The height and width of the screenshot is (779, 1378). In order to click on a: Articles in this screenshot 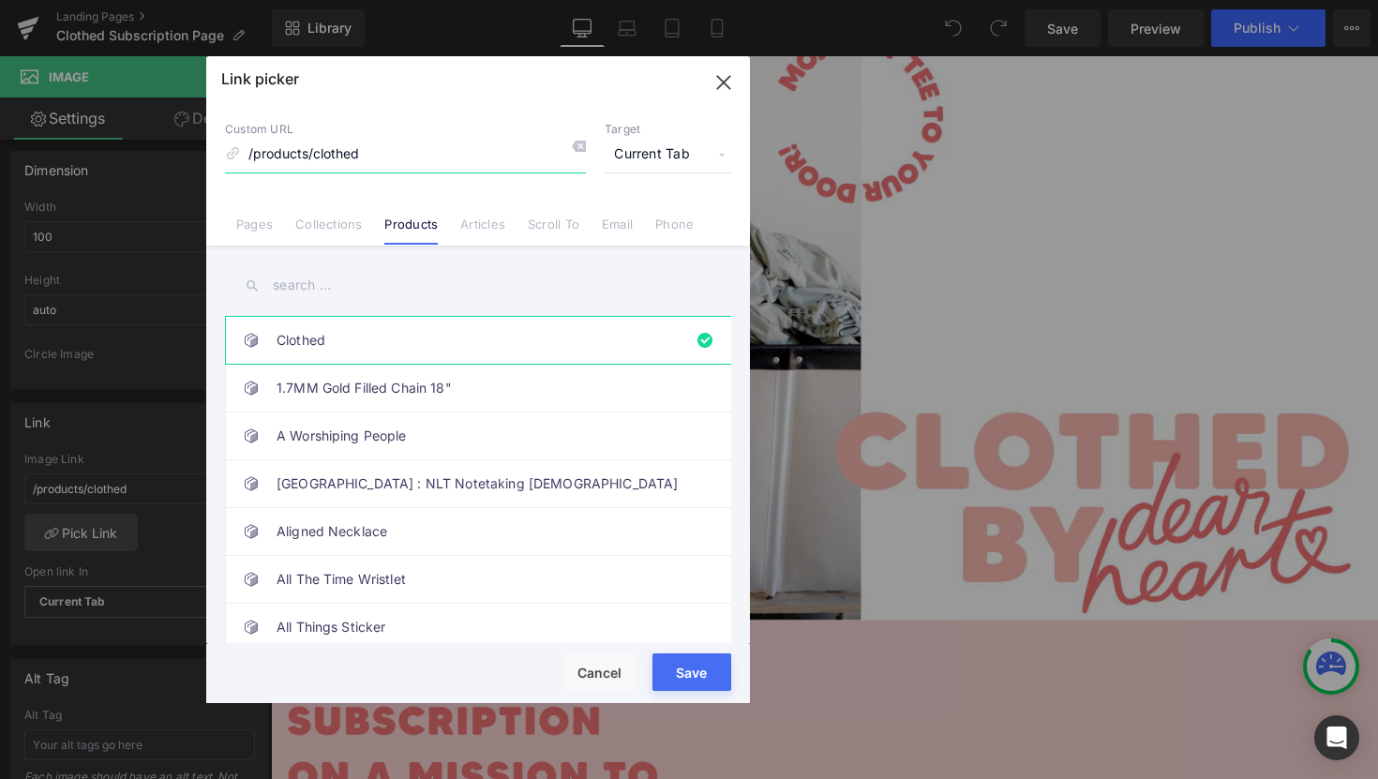, I will do `click(483, 231)`.